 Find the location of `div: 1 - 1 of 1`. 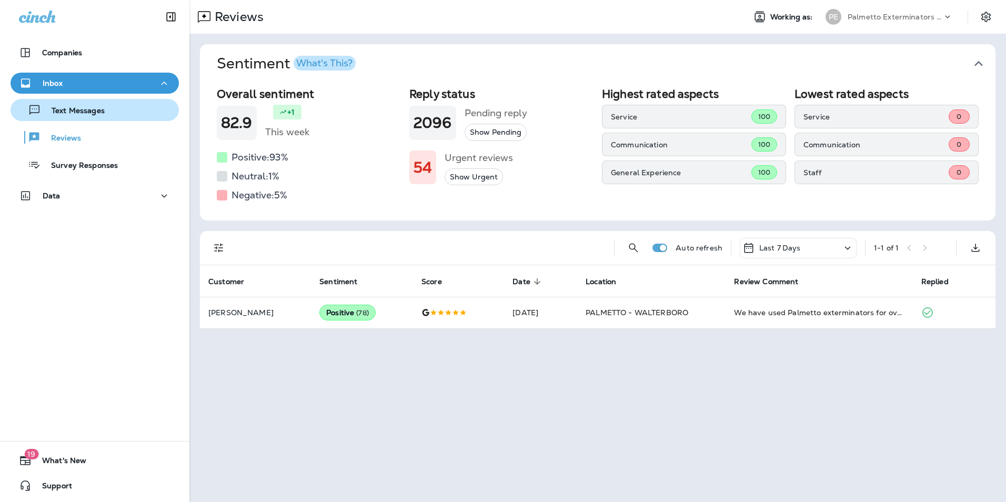

div: 1 - 1 of 1 is located at coordinates (886, 248).